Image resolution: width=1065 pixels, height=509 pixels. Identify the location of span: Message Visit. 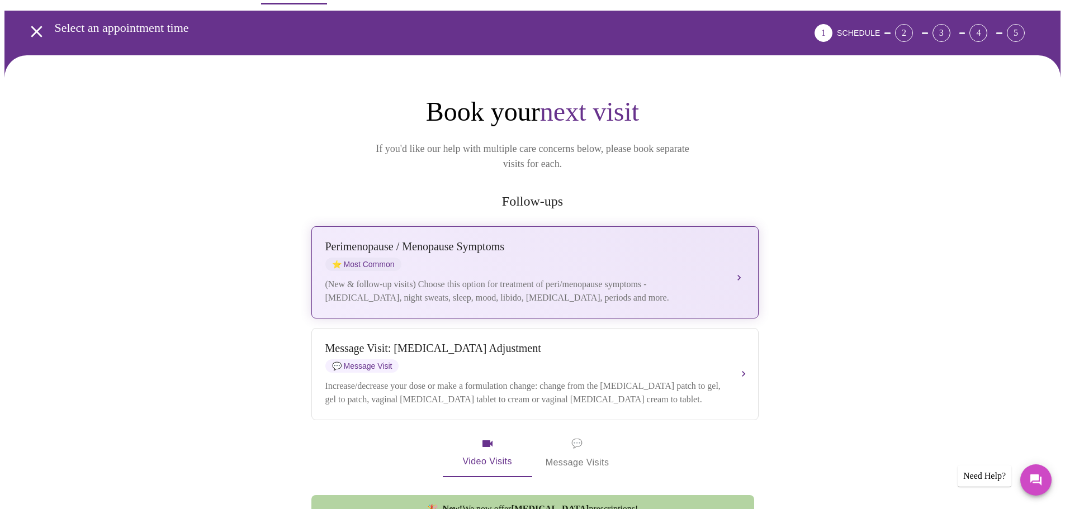
(362, 366).